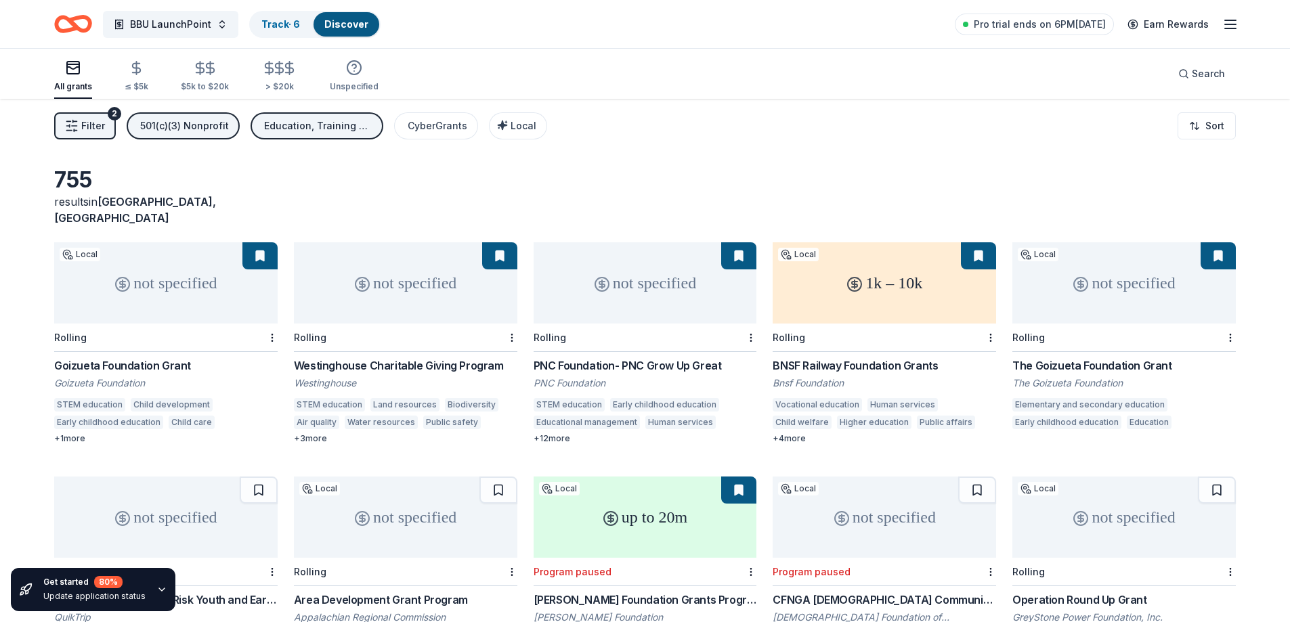 The width and height of the screenshot is (1290, 622). Describe the element at coordinates (1124, 600) in the screenshot. I see `div: Operation Round Up Grant` at that location.